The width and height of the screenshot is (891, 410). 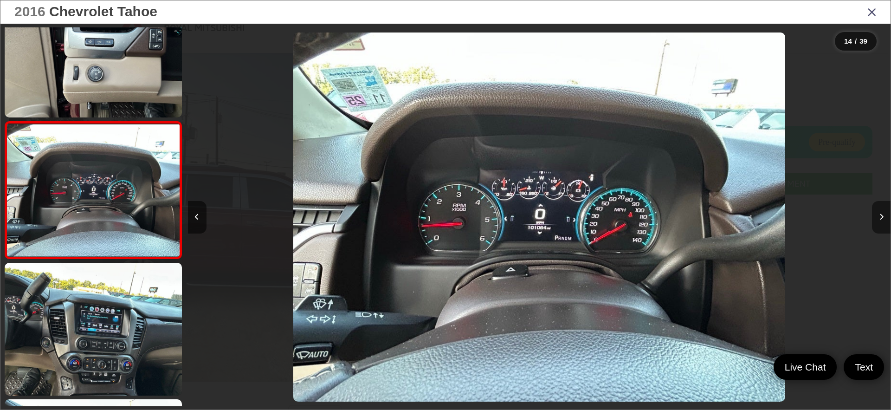 I want to click on button: Next image, so click(x=882, y=217).